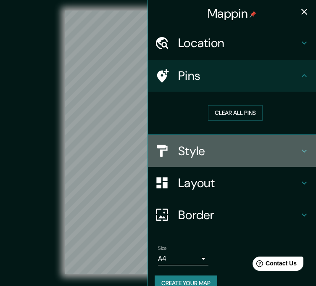 This screenshot has width=316, height=286. What do you see at coordinates (239, 76) in the screenshot?
I see `h4: Pins` at bounding box center [239, 76].